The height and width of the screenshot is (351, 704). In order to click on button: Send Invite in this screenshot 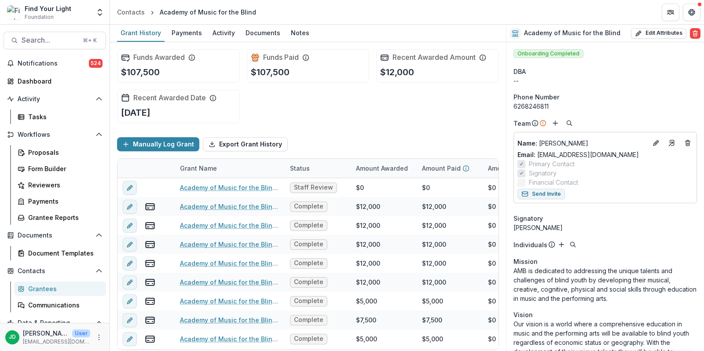, I will do `click(541, 194)`.